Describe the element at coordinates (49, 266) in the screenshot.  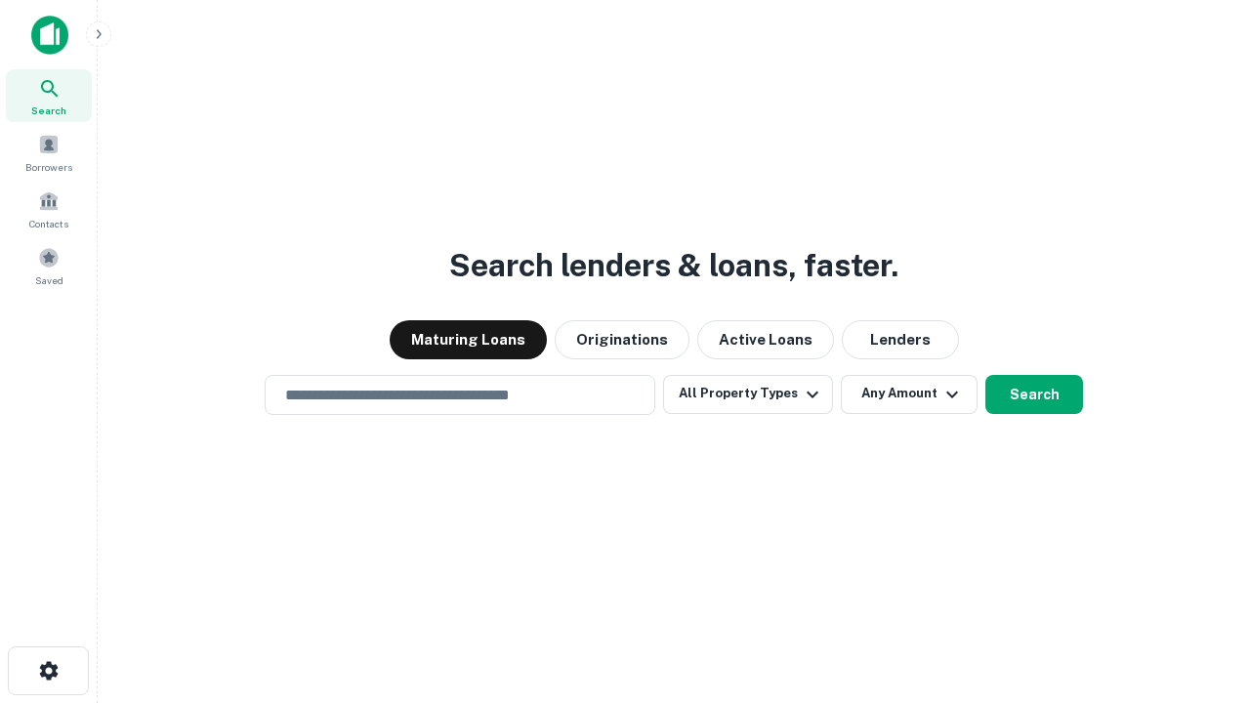
I see `div: Saved` at that location.